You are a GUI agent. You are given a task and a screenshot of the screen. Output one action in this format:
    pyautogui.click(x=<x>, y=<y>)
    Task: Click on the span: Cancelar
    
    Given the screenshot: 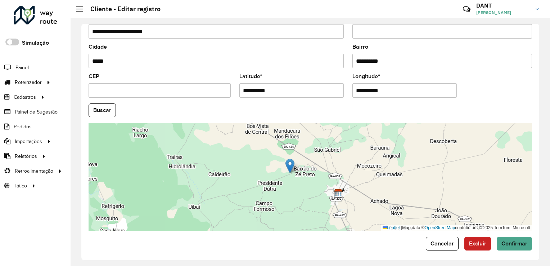 What is the action you would take?
    pyautogui.click(x=442, y=243)
    